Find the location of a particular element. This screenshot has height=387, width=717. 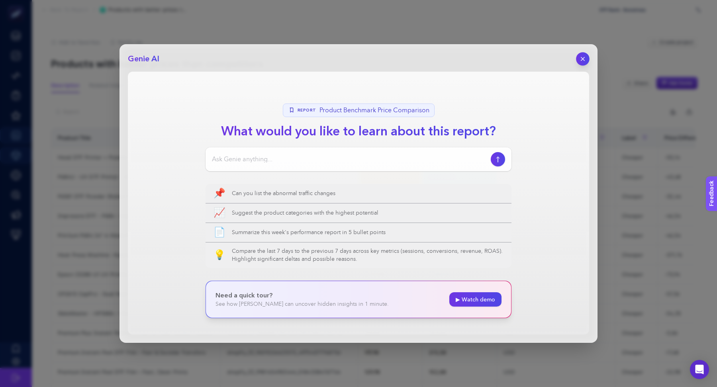

span: Report is located at coordinates (307, 110).